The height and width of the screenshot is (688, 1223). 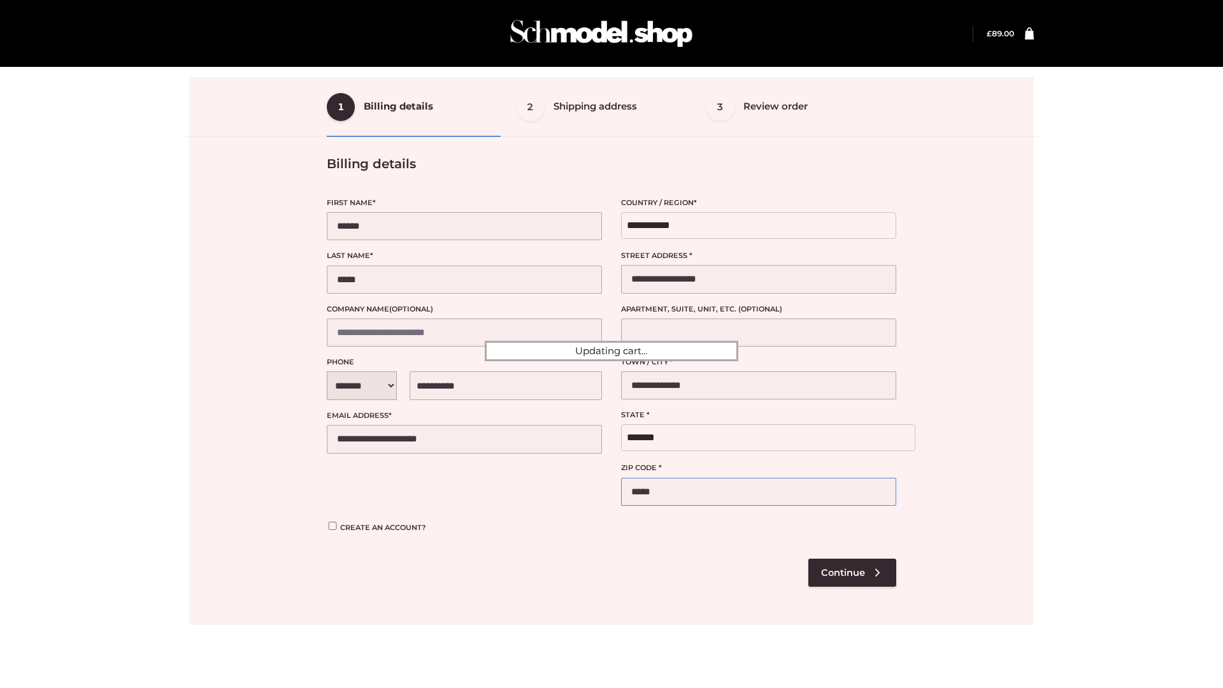 What do you see at coordinates (601, 33) in the screenshot?
I see `a: Schmodel Admin 964` at bounding box center [601, 33].